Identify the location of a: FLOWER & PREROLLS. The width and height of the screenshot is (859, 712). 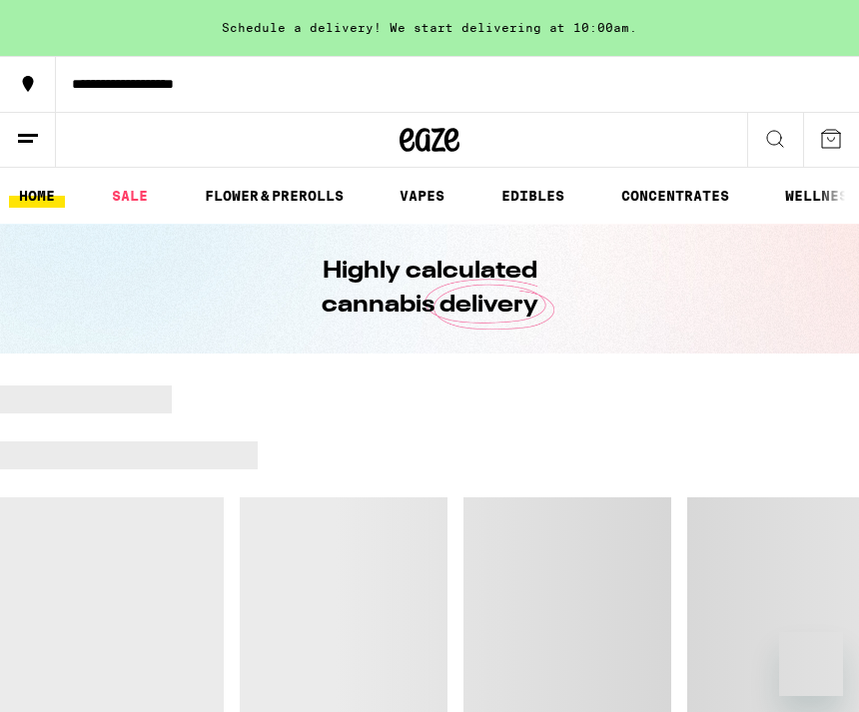
(274, 196).